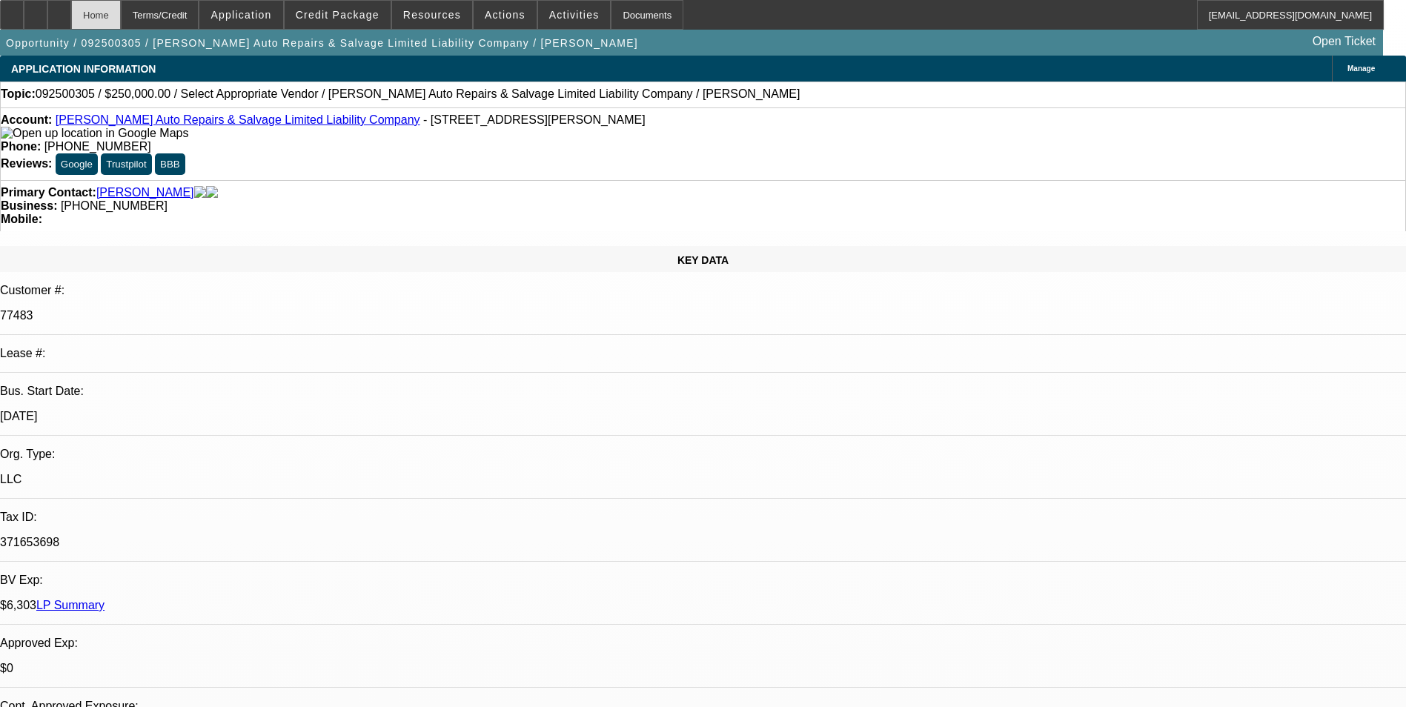 The height and width of the screenshot is (707, 1406). What do you see at coordinates (21, 146) in the screenshot?
I see `strong: Phone:` at bounding box center [21, 146].